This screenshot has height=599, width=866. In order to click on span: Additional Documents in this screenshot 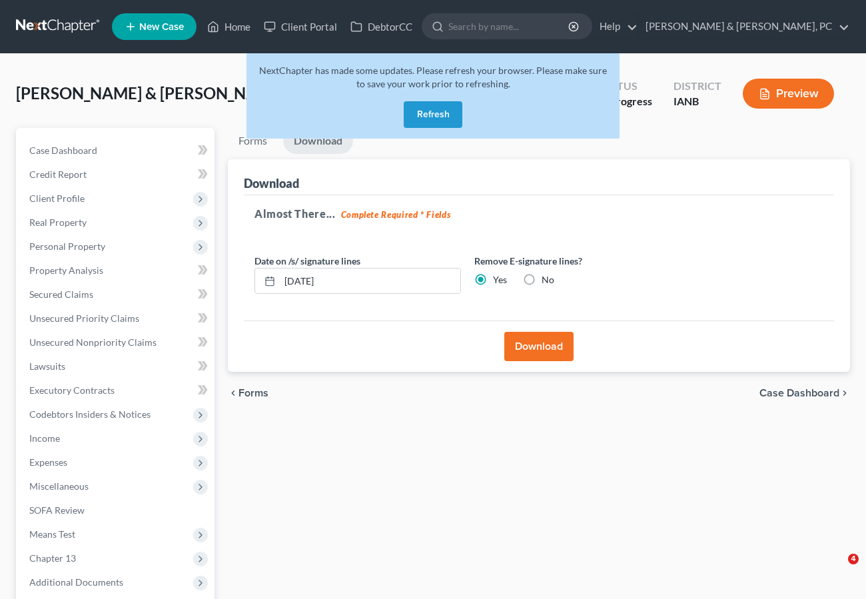, I will do `click(76, 582)`.